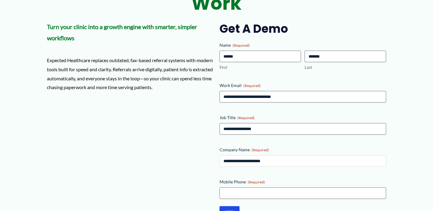 The image size is (433, 211). I want to click on h2: Get a Demo, so click(303, 28).